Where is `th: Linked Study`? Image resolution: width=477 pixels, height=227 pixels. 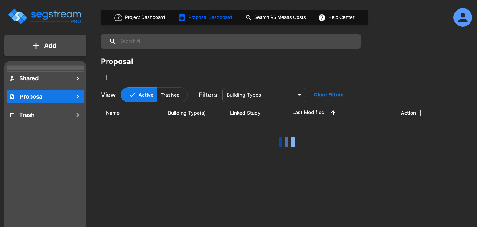
th: Linked Study is located at coordinates (256, 113).